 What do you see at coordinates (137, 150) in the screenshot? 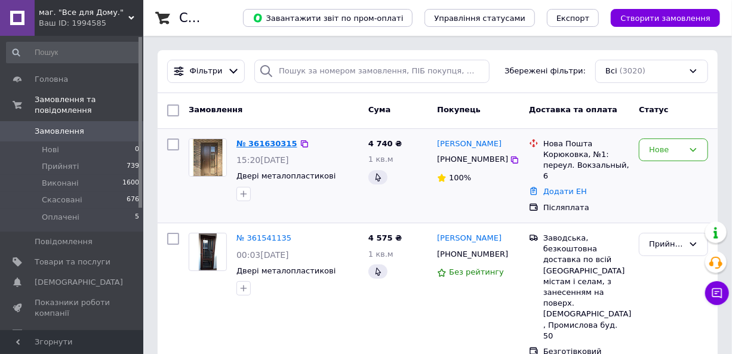
I see `span: 0` at bounding box center [137, 150].